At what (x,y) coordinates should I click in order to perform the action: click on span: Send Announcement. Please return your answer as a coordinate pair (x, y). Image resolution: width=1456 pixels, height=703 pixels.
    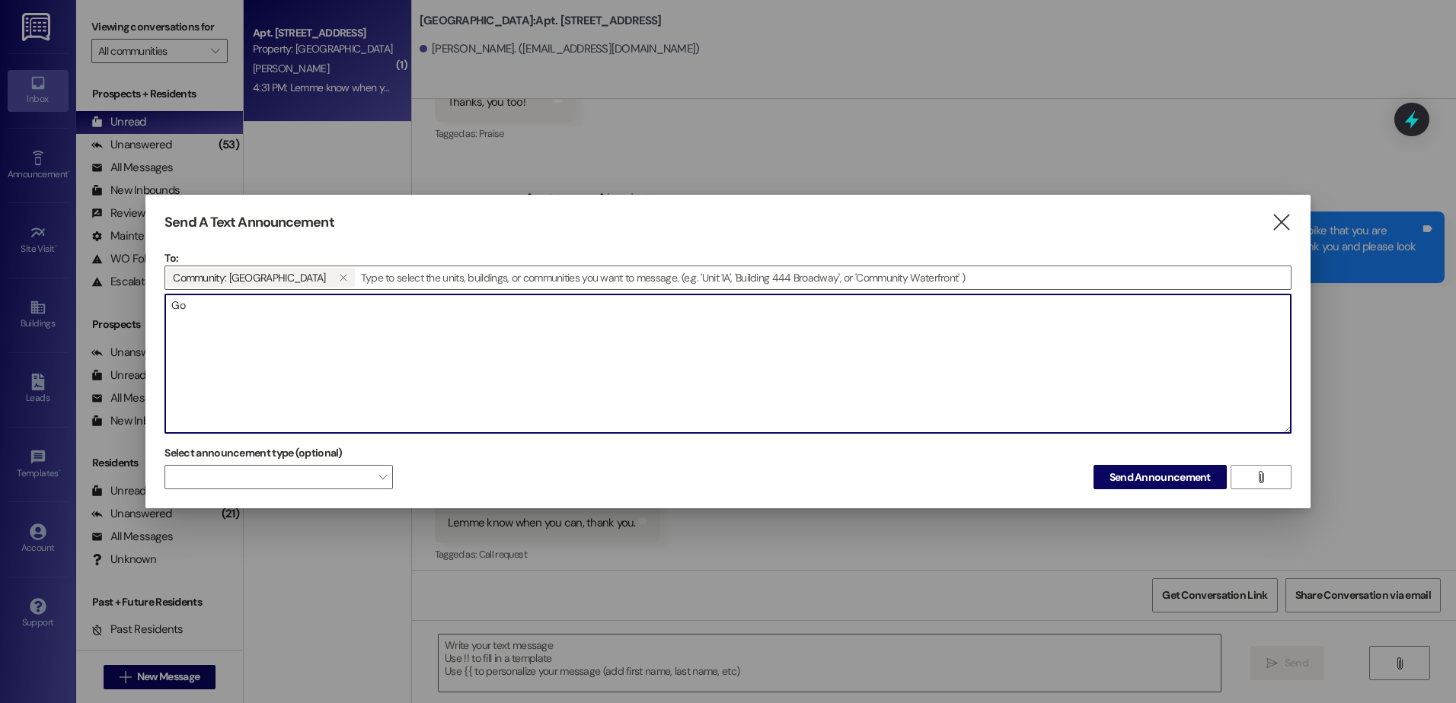
    Looking at the image, I should click on (1159, 477).